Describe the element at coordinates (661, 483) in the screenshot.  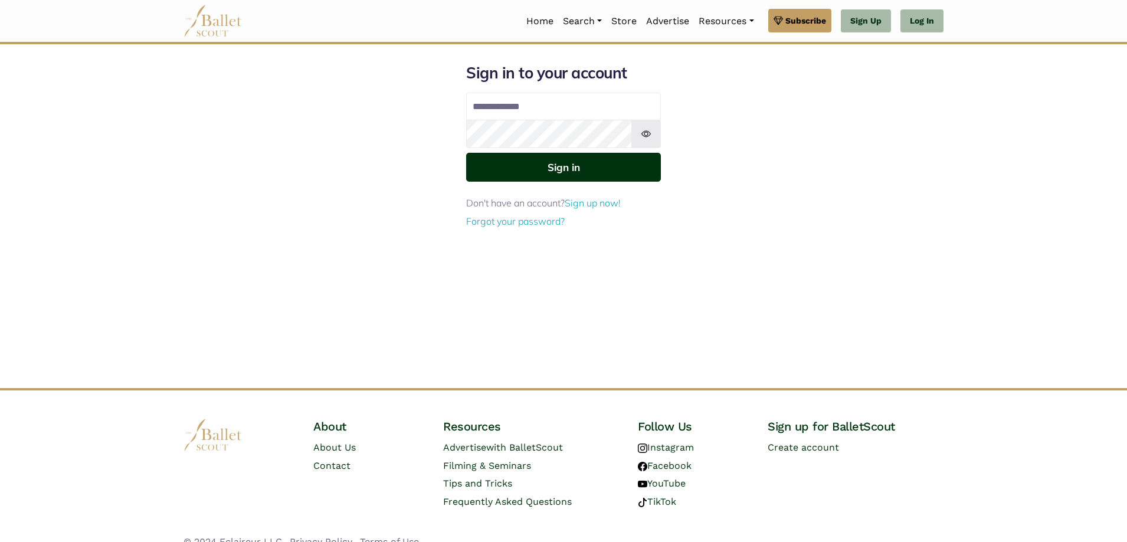
I see `a: YouTube` at that location.